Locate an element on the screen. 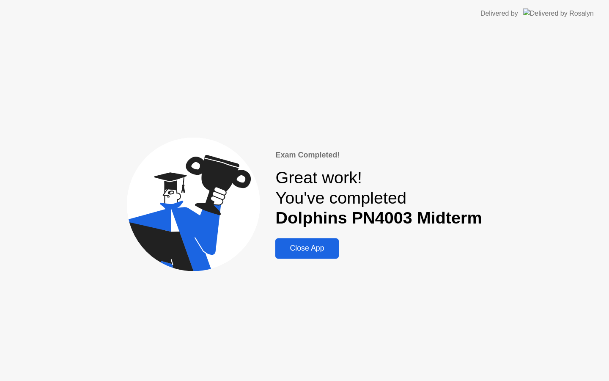 The height and width of the screenshot is (381, 609). b: Dolphins PN4003 Midterm is located at coordinates (379, 217).